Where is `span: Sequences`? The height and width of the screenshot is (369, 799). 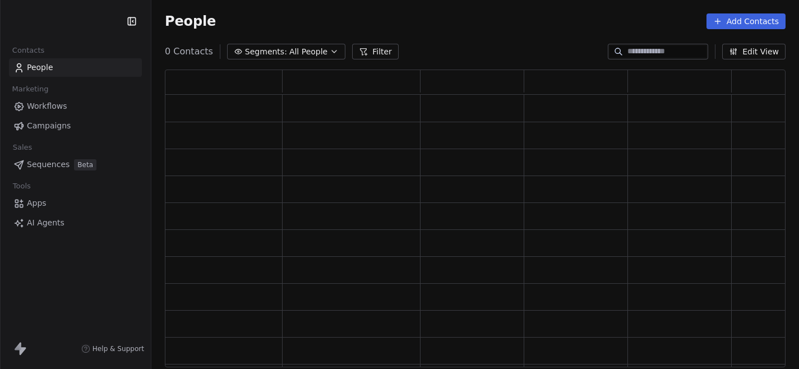
span: Sequences is located at coordinates (48, 164).